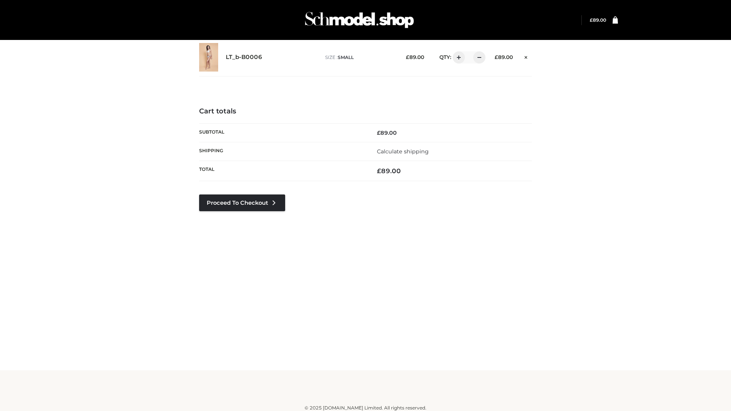 The height and width of the screenshot is (411, 731). I want to click on img: Schmodel Admin 964, so click(359, 20).